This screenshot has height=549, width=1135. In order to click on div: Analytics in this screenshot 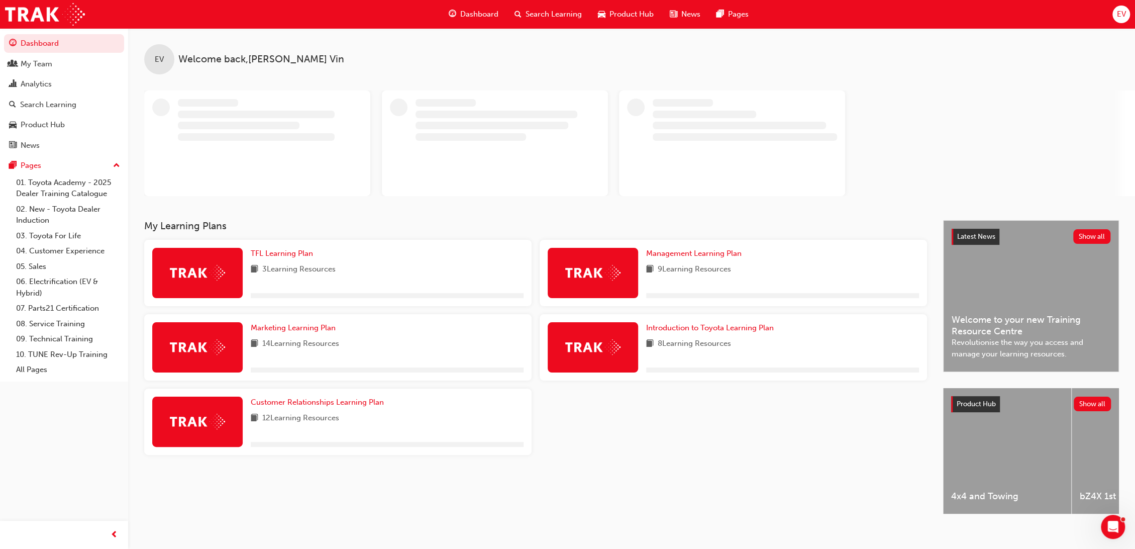, I will do `click(36, 84)`.